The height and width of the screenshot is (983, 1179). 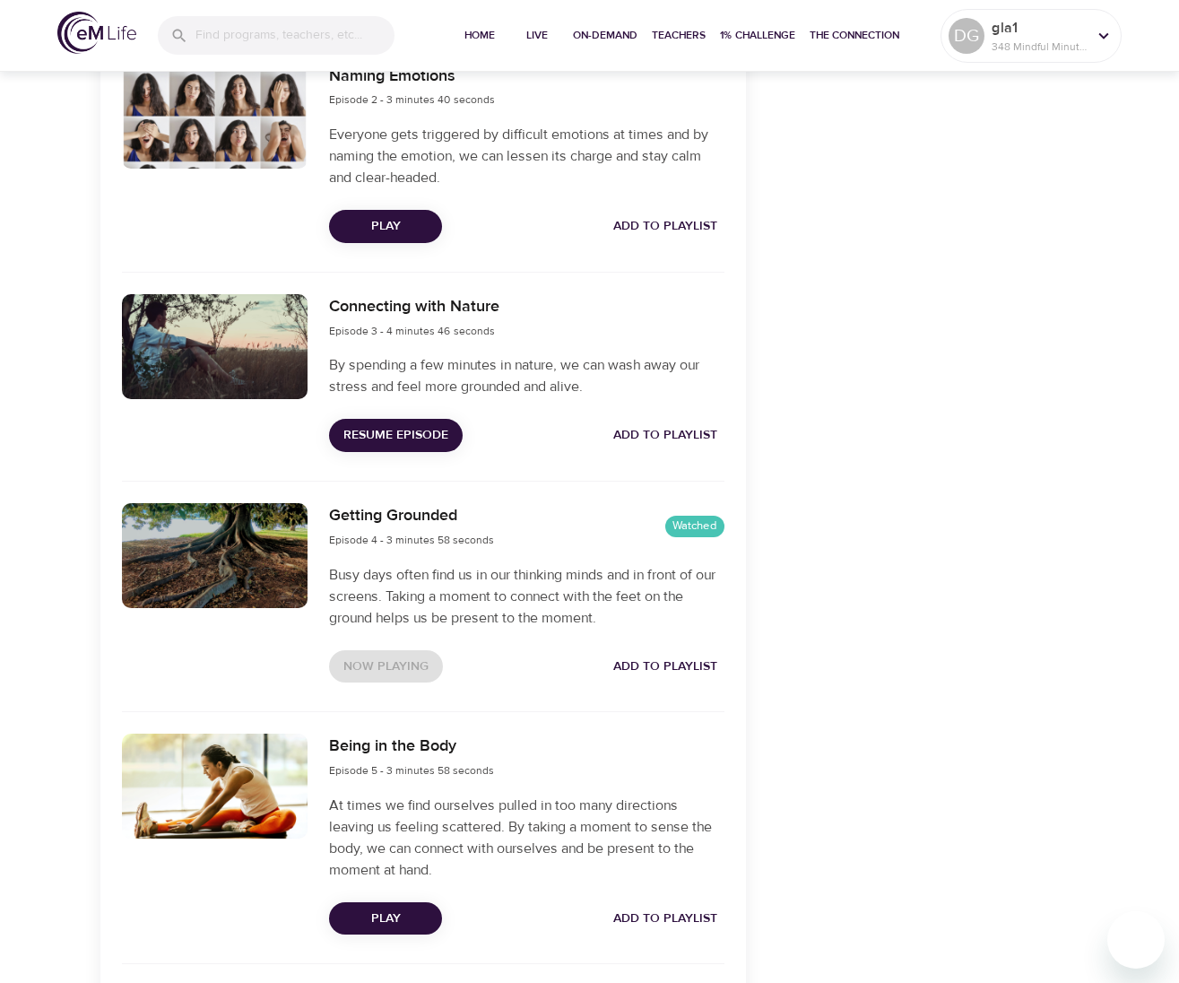 I want to click on span: Home, so click(x=480, y=35).